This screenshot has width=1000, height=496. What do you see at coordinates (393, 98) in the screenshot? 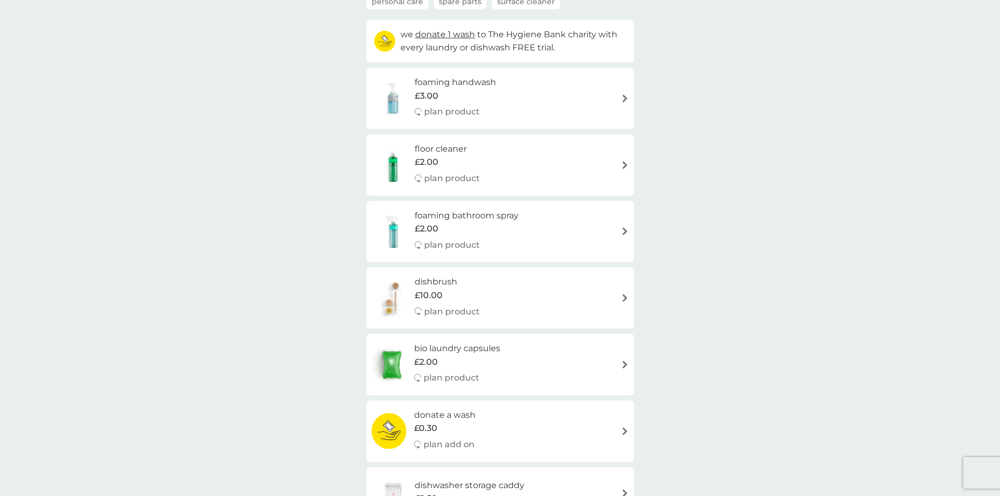
I see `img: foaming handwash` at bounding box center [393, 98].